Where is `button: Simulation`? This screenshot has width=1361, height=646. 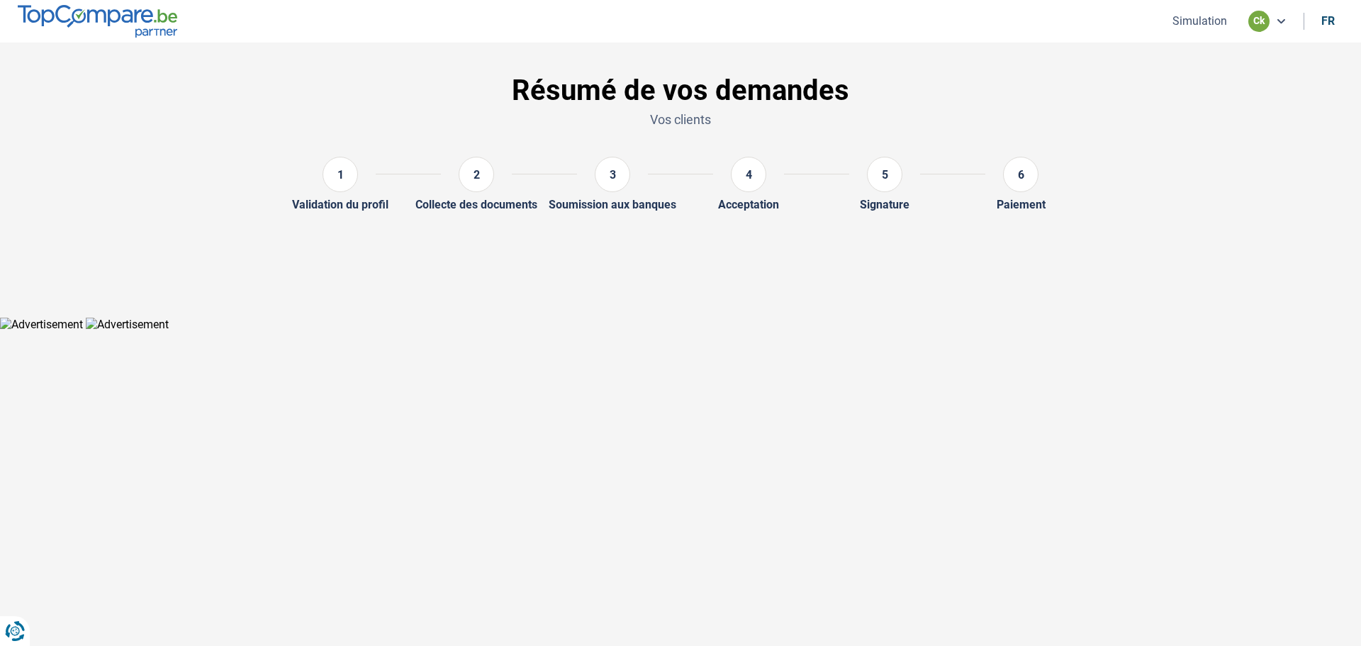
button: Simulation is located at coordinates (1200, 21).